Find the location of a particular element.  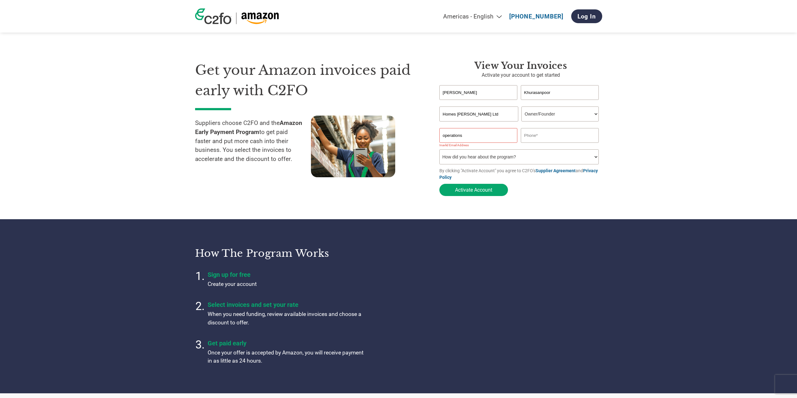

select: Title/Role is located at coordinates (560, 114).